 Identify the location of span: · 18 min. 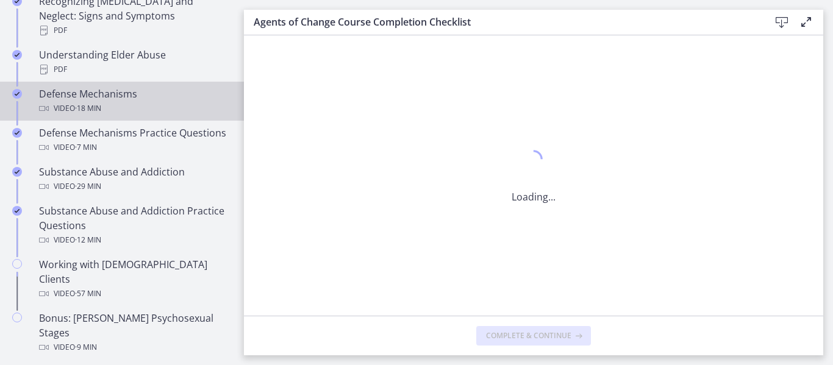
(88, 109).